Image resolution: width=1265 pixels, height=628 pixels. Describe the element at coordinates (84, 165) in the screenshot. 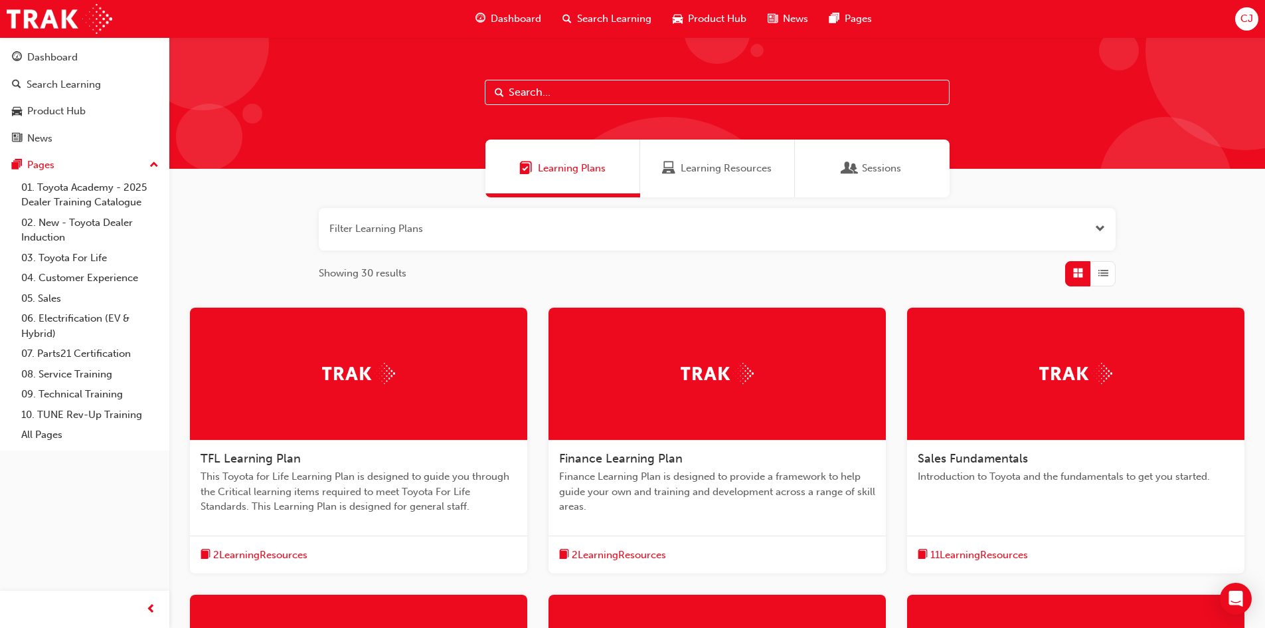

I see `button: Pages` at that location.